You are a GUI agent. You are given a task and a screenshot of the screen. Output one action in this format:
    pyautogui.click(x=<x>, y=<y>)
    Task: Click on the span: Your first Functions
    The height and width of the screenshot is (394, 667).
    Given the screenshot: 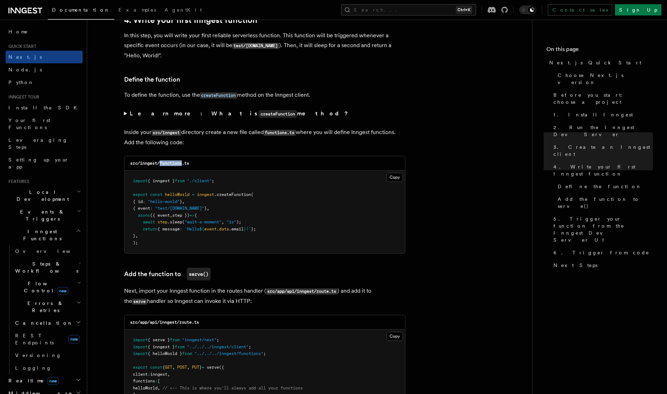 What is the action you would take?
    pyautogui.click(x=29, y=124)
    